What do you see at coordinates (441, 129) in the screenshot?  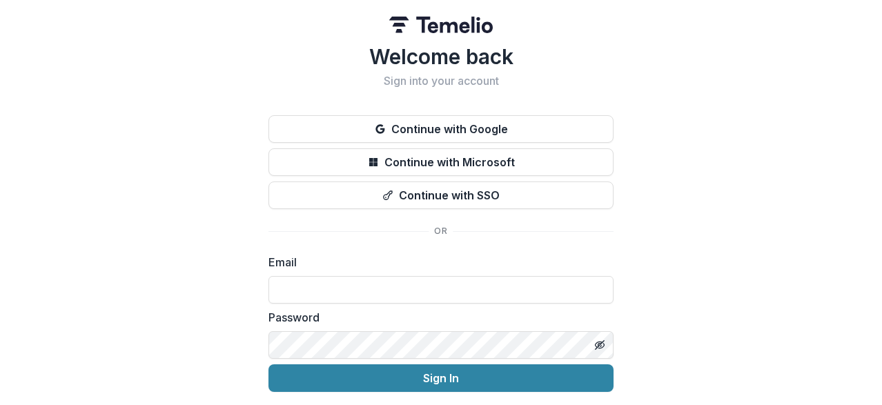 I see `button: Continue with Google` at bounding box center [441, 129].